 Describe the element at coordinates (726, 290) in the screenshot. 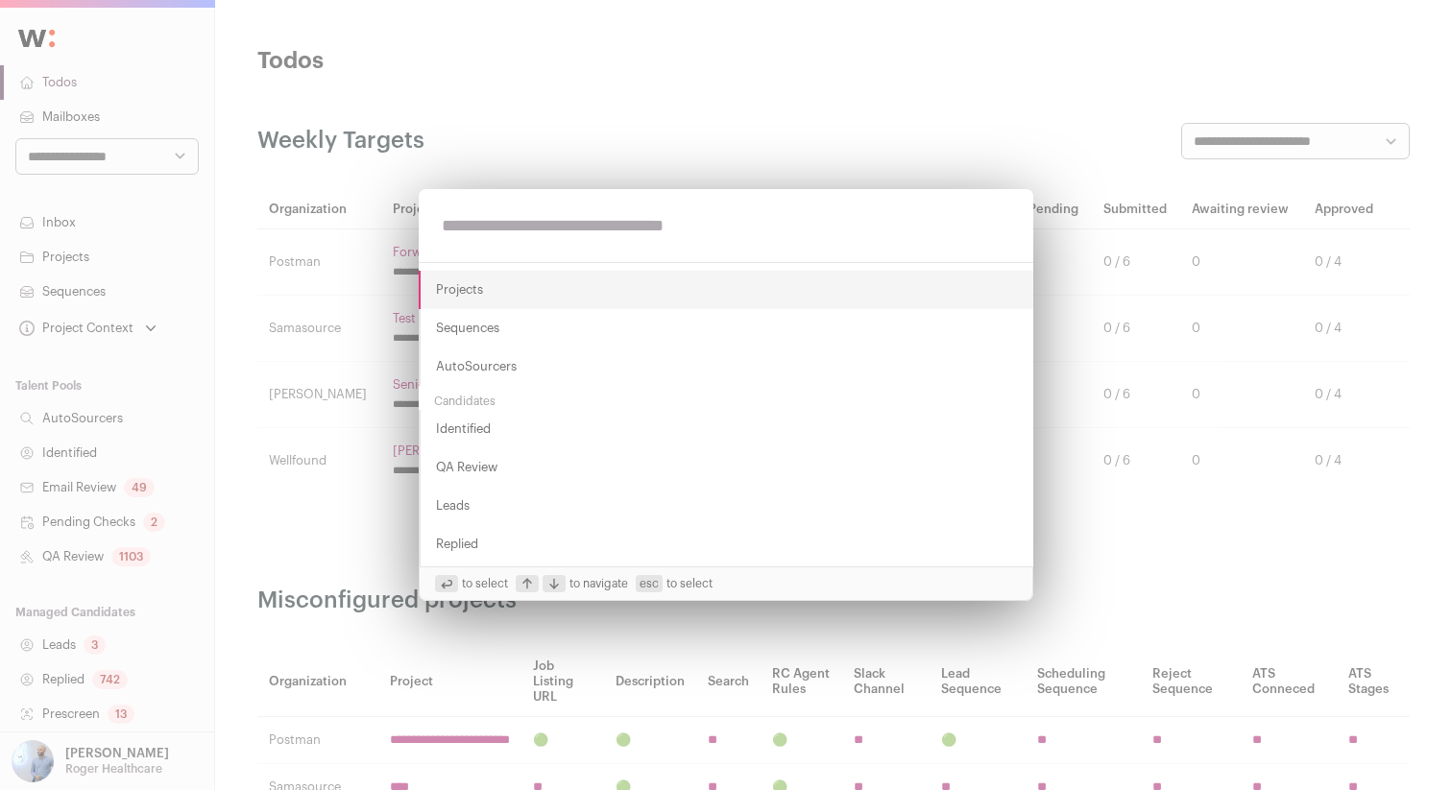

I see `button: Projects` at that location.